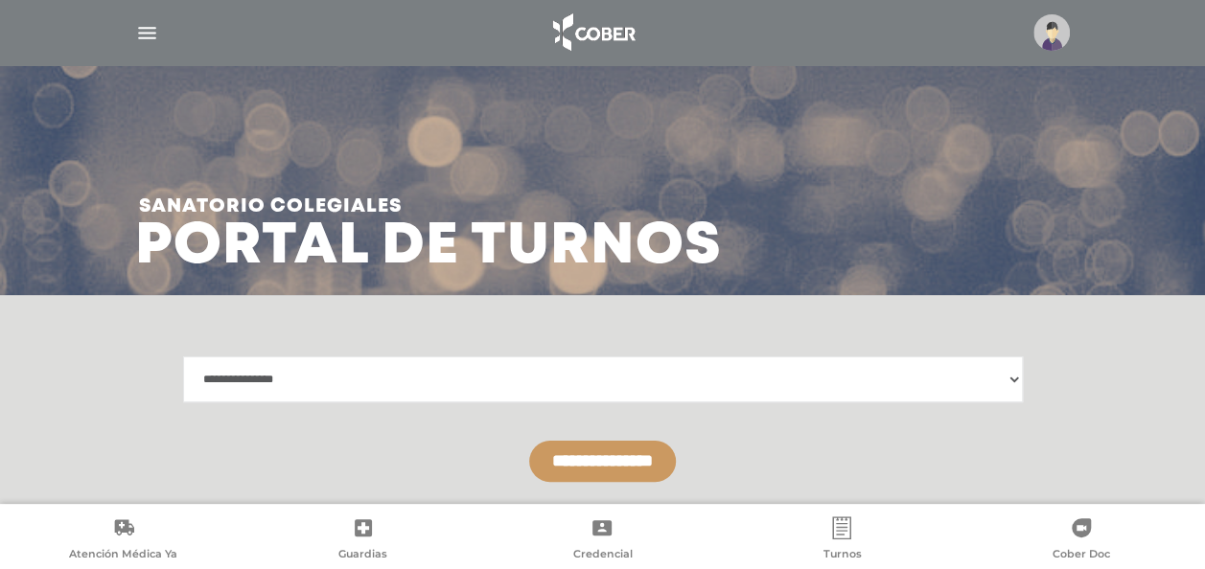  What do you see at coordinates (603, 541) in the screenshot?
I see `a: Credencial` at bounding box center [603, 541].